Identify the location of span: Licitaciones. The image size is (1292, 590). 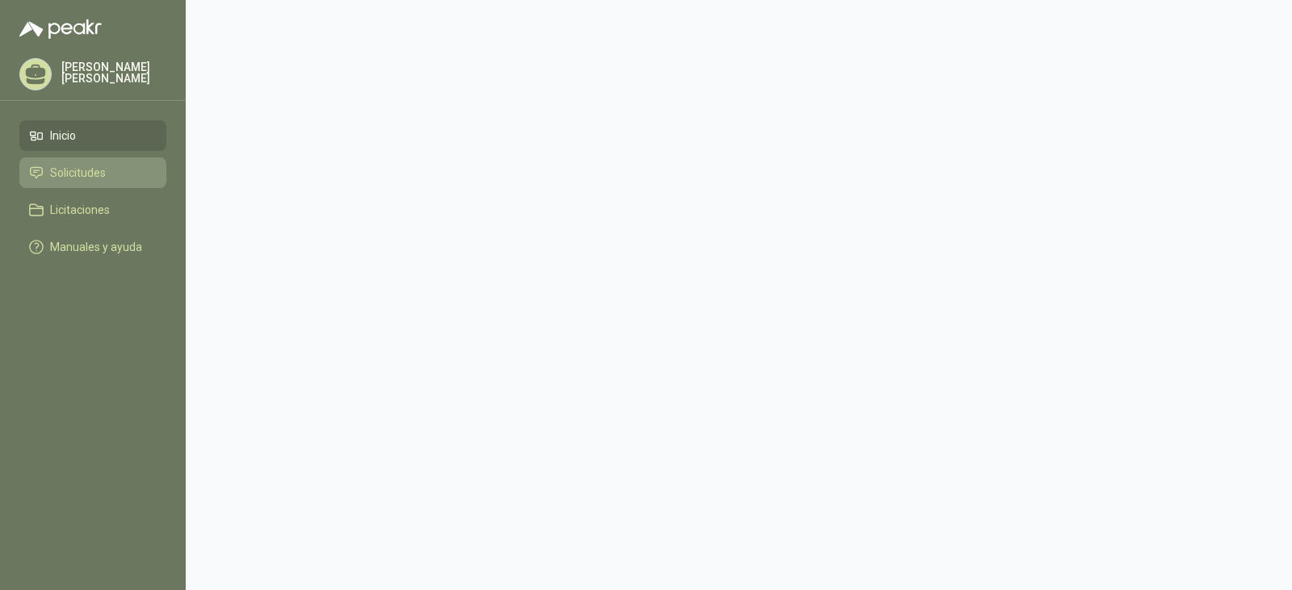
(80, 210).